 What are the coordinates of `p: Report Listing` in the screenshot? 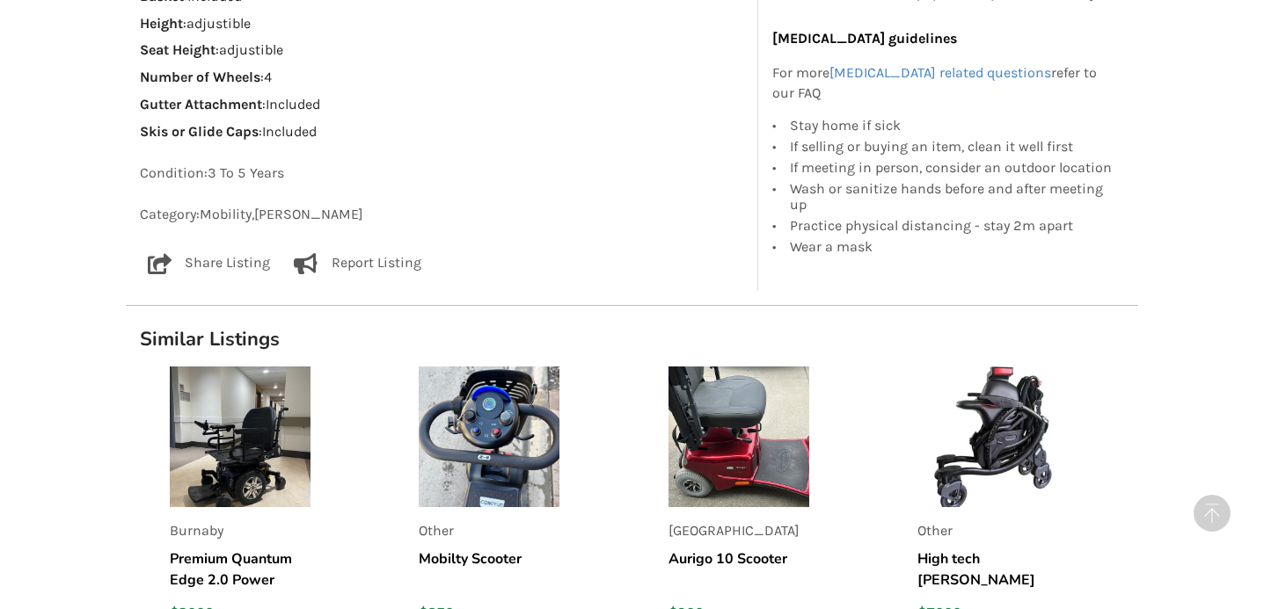 It's located at (376, 264).